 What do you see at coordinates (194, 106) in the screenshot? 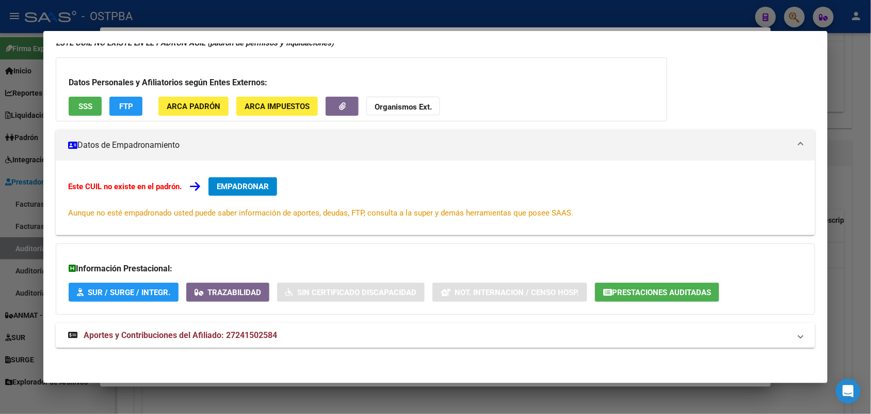
I see `button: ARCA Padrón` at bounding box center [194, 106].